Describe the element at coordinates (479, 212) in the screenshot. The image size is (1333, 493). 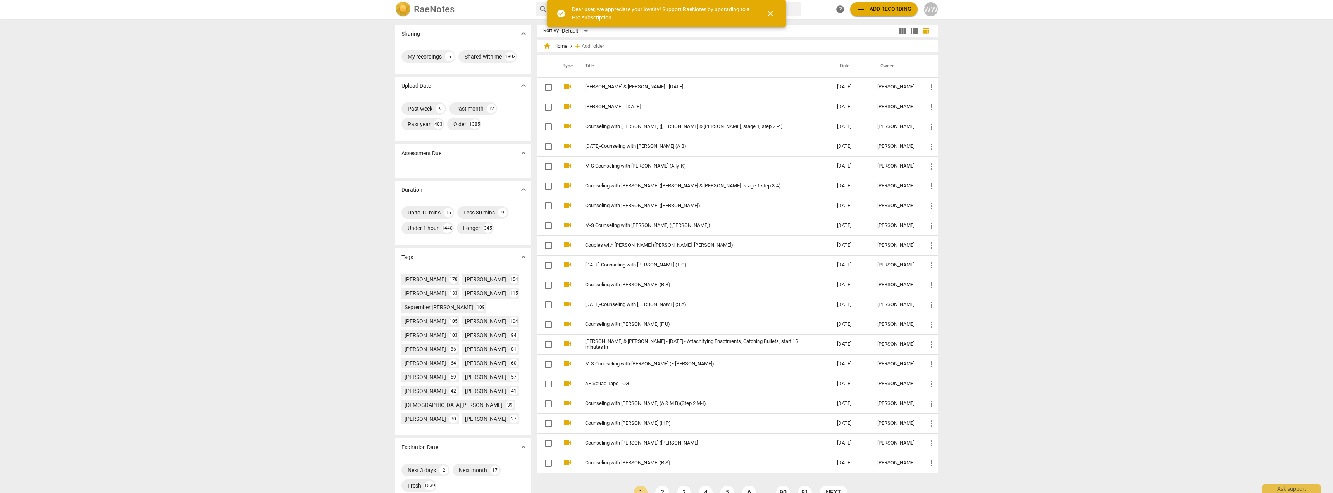
I see `div: Less 30 mins` at that location.